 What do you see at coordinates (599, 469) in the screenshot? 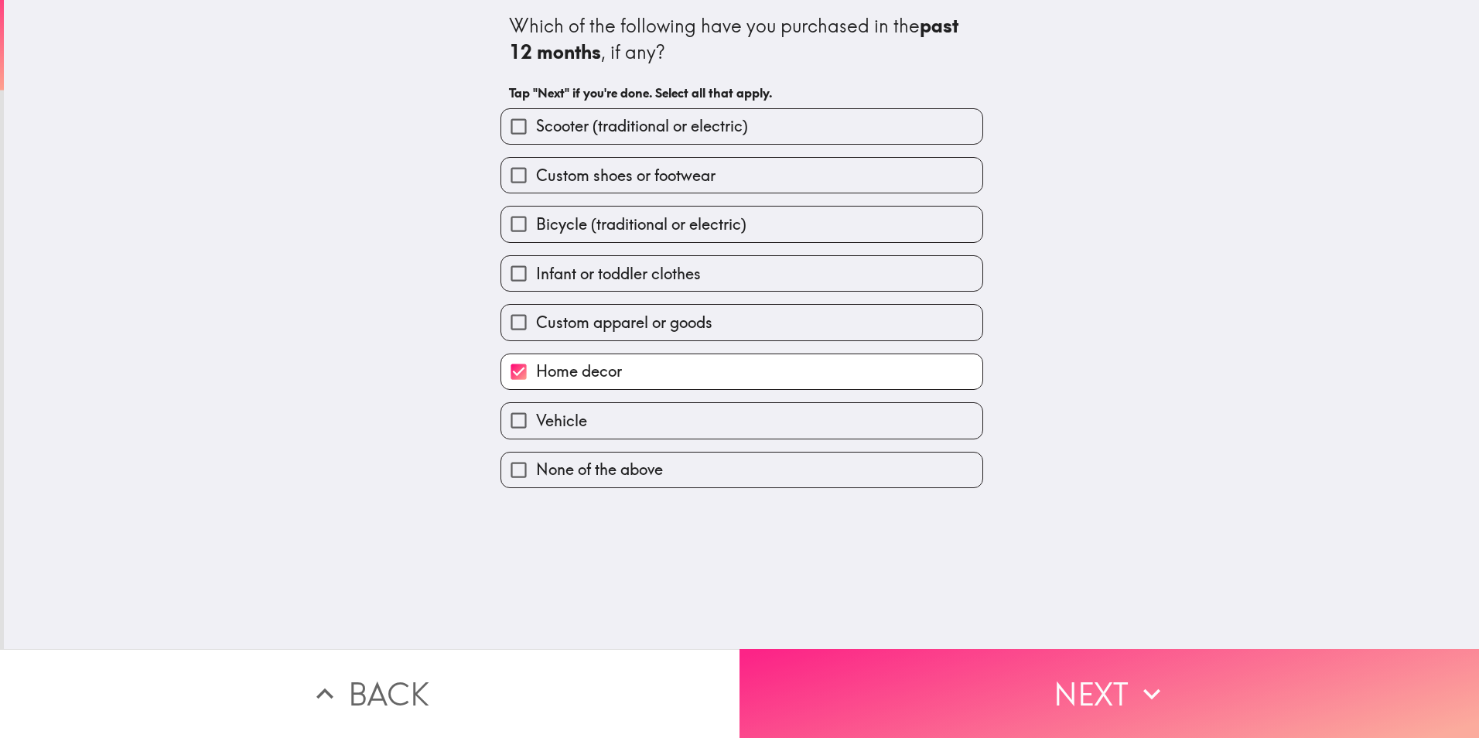
I see `span: None of the above` at bounding box center [599, 469].